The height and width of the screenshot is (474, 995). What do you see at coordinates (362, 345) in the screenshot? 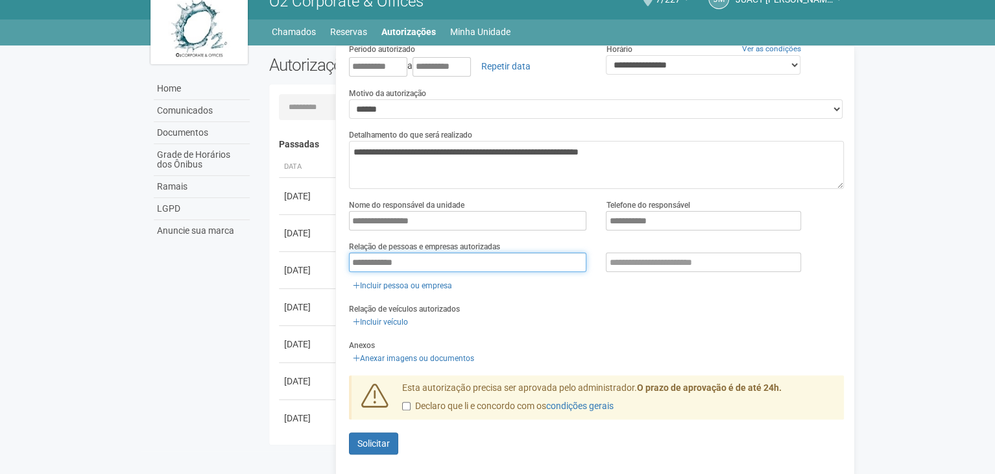
I see `label: Anexos` at bounding box center [362, 345].